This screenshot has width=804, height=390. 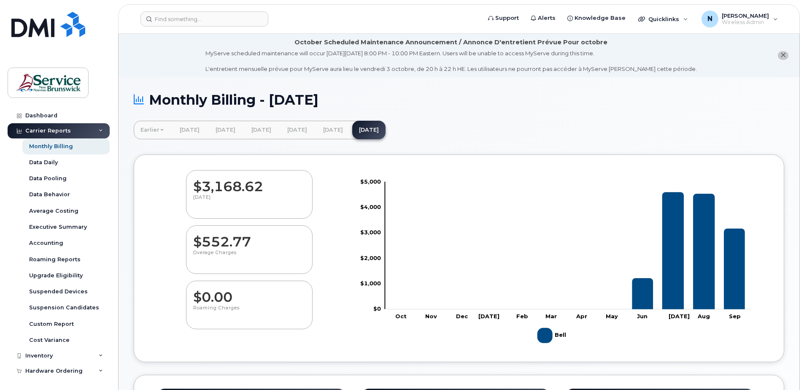 I want to click on tspan: $5,000, so click(x=371, y=181).